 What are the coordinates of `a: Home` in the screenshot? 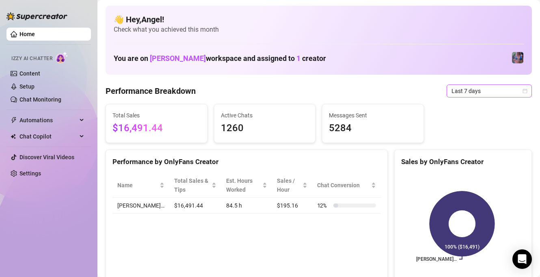 It's located at (27, 34).